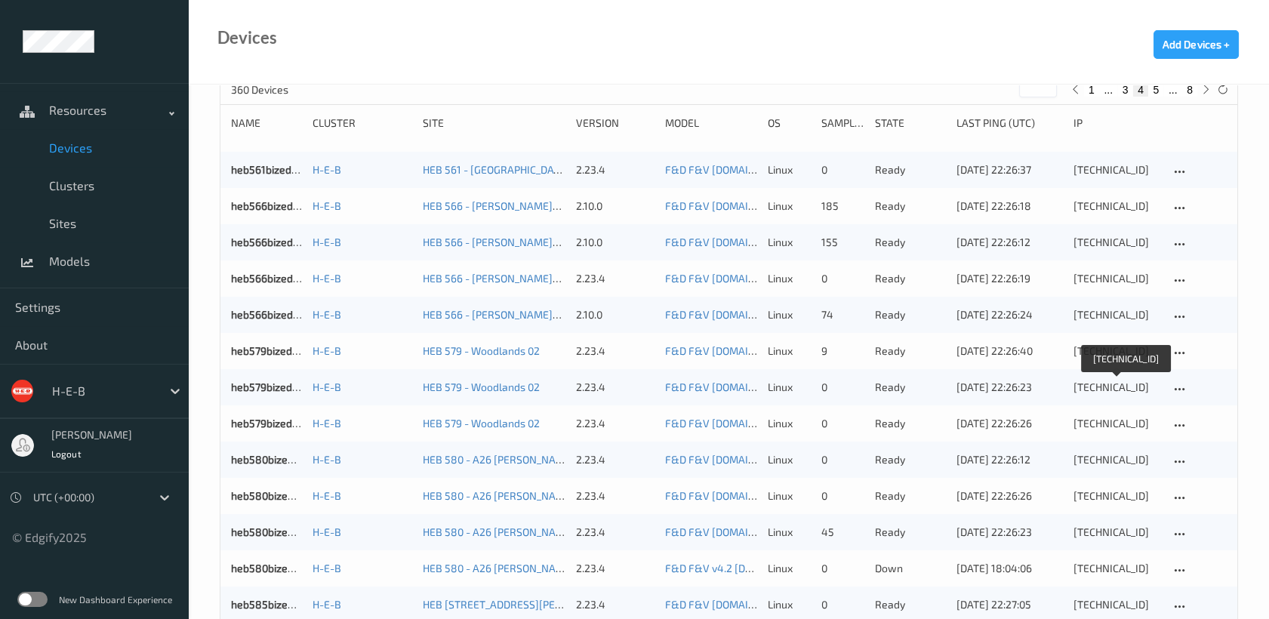 The height and width of the screenshot is (619, 1269). Describe the element at coordinates (843, 206) in the screenshot. I see `div: 185` at that location.